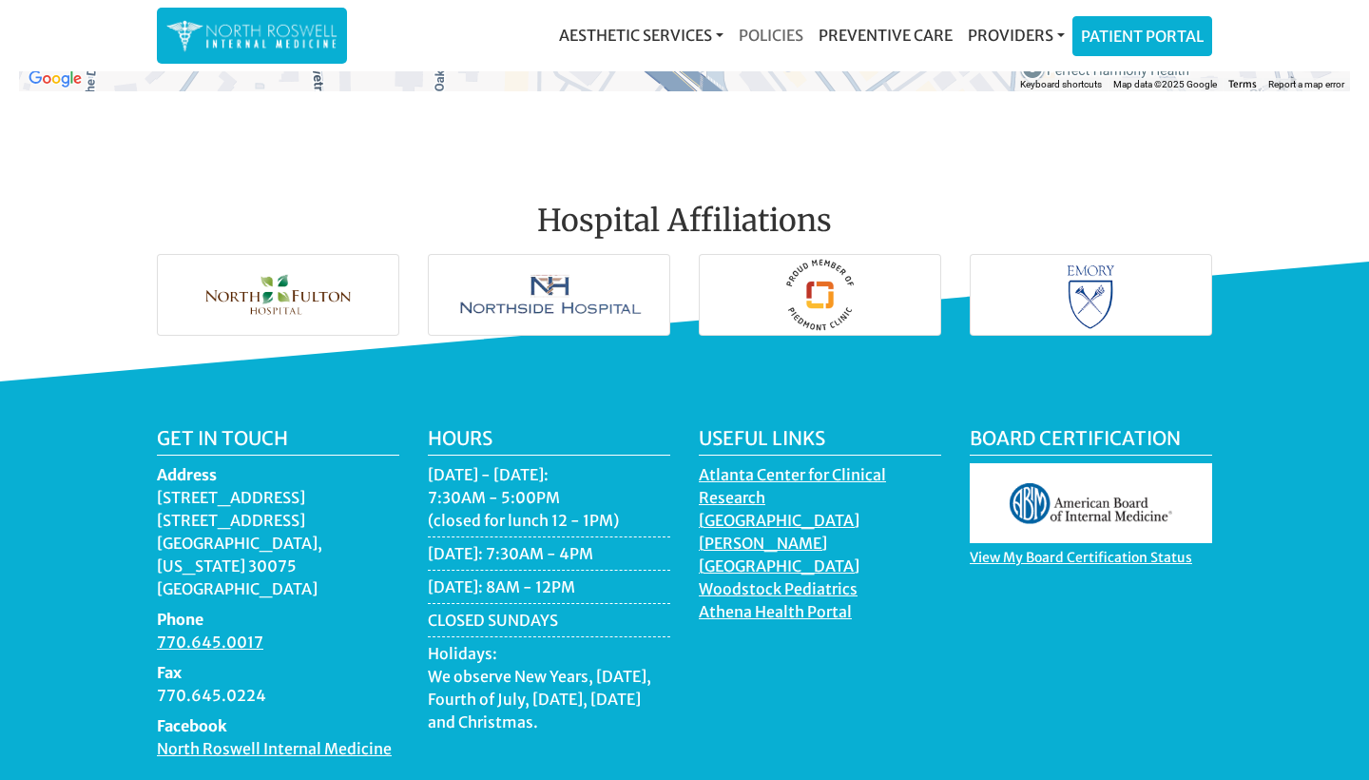 The image size is (1369, 780). Describe the element at coordinates (278, 295) in the screenshot. I see `img: North Fulton Hospital` at that location.